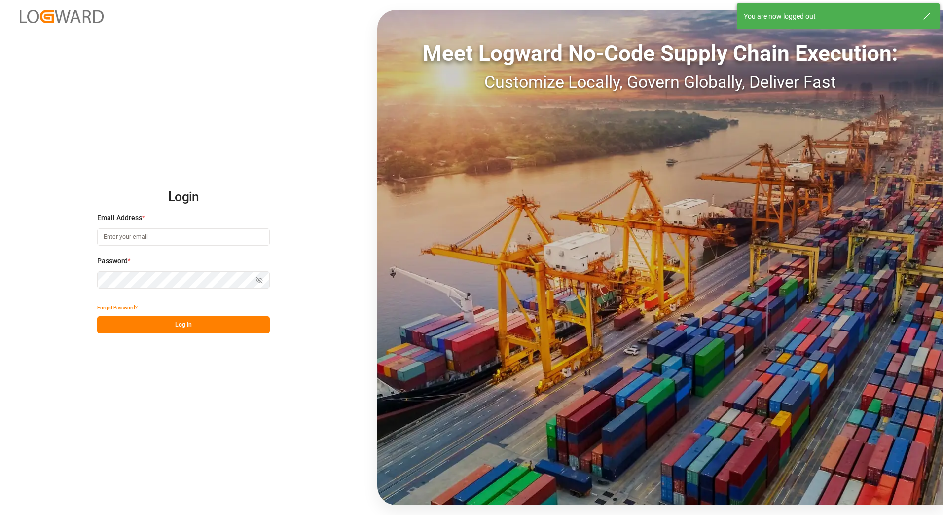  Describe the element at coordinates (828, 16) in the screenshot. I see `div: You are now logged out` at that location.